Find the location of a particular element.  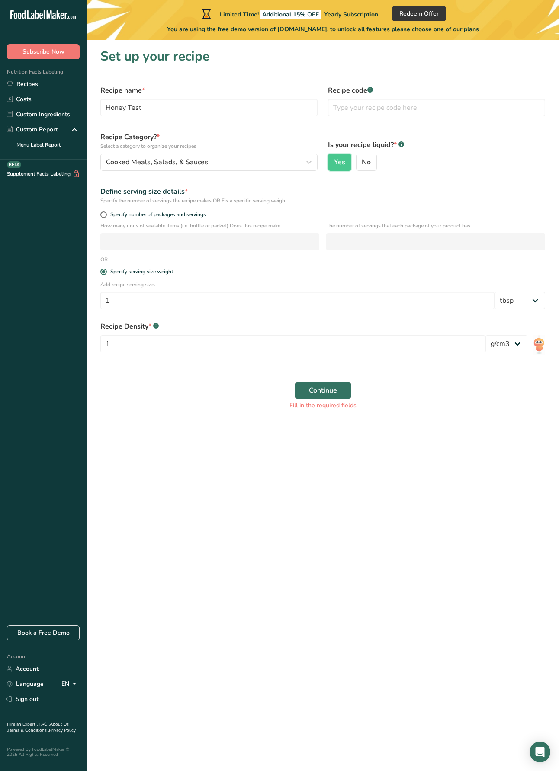

input: Type your recipe name here is located at coordinates (209, 108).